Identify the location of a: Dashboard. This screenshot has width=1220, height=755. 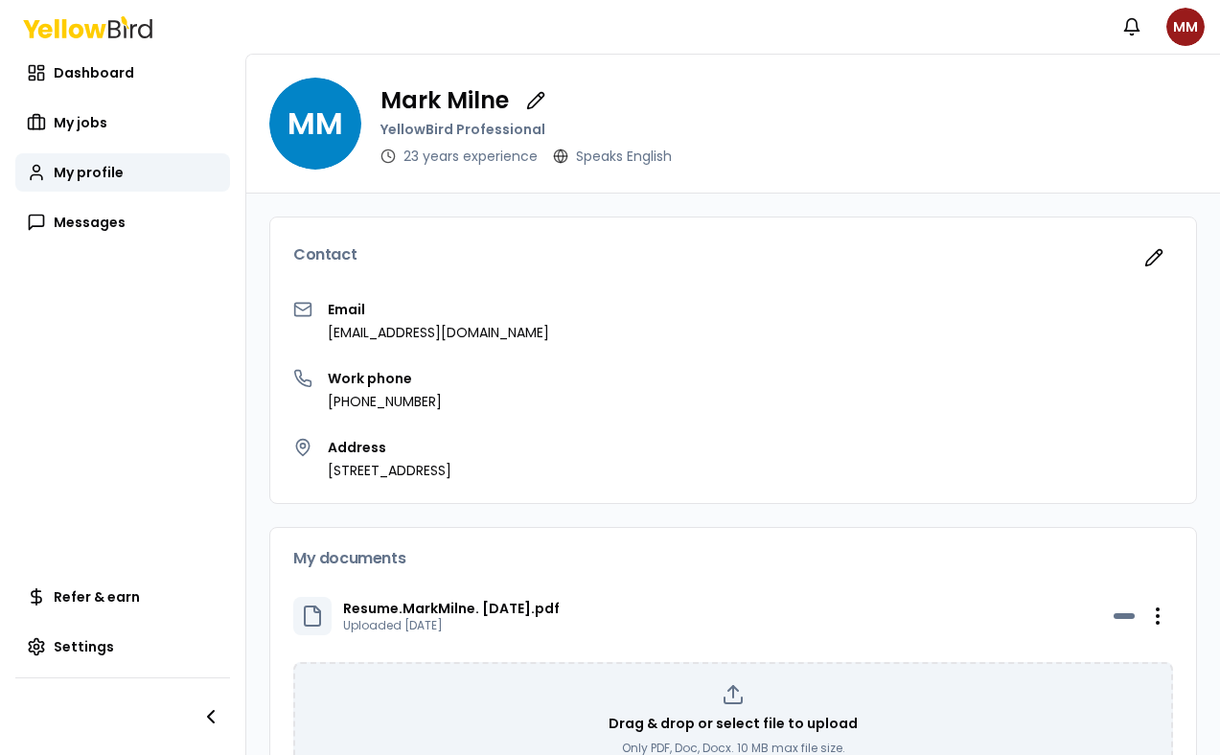
(123, 73).